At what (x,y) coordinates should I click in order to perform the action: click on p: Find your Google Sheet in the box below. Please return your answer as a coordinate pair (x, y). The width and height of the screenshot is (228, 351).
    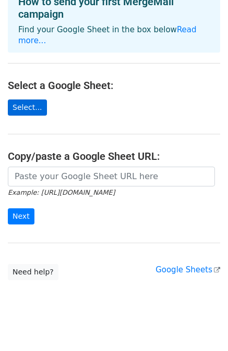
    Looking at the image, I should click on (114, 35).